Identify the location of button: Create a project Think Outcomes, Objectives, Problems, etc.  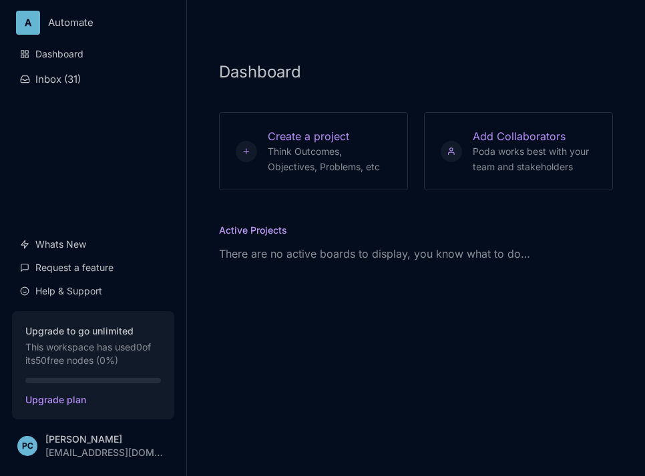
(313, 151).